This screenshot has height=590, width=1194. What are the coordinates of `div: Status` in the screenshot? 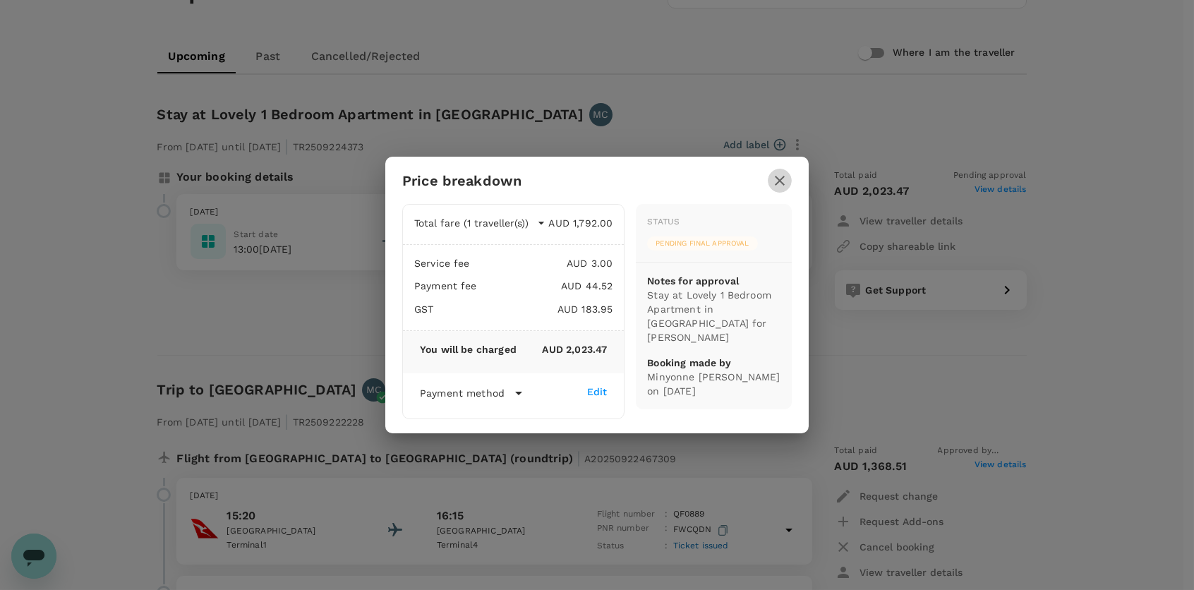 It's located at (663, 222).